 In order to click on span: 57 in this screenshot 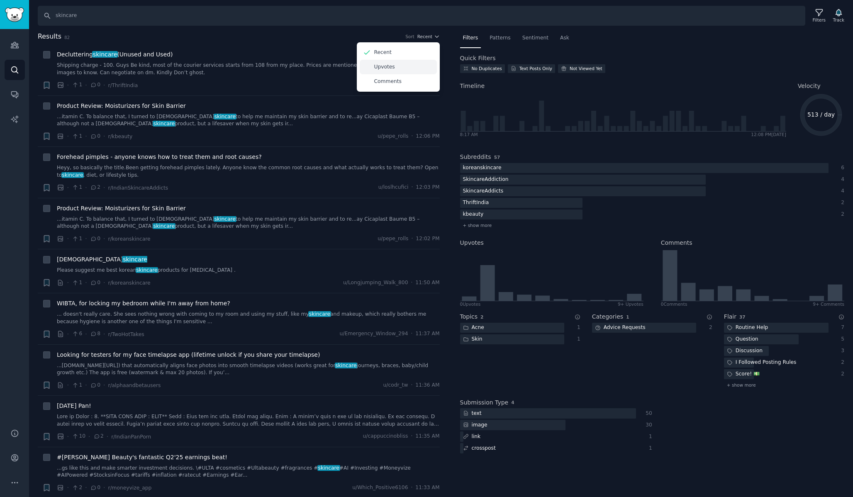, I will do `click(497, 157)`.